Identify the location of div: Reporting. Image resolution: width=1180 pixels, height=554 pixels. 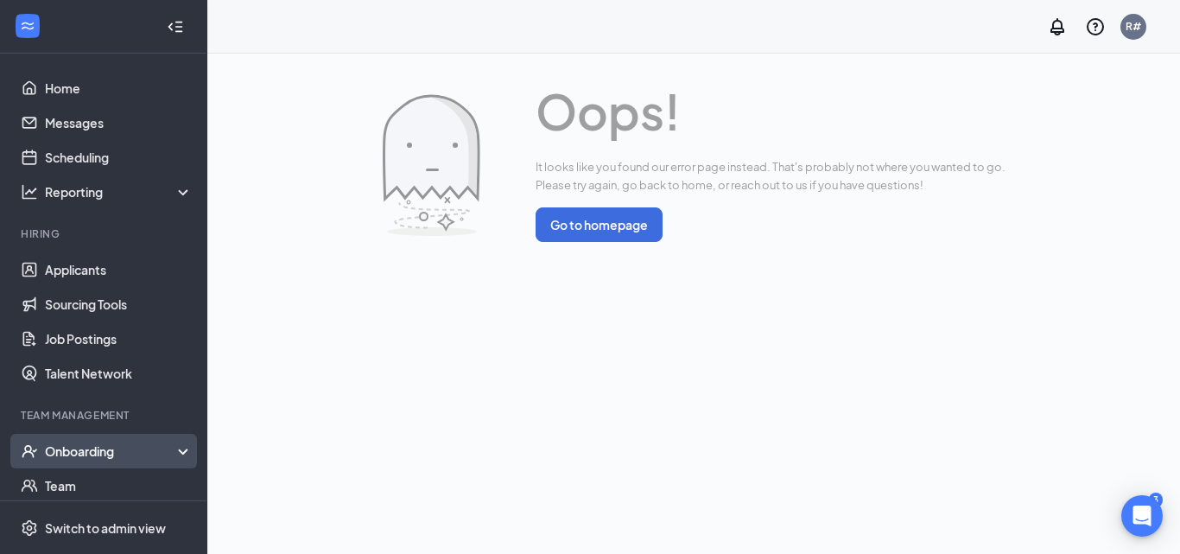
(119, 192).